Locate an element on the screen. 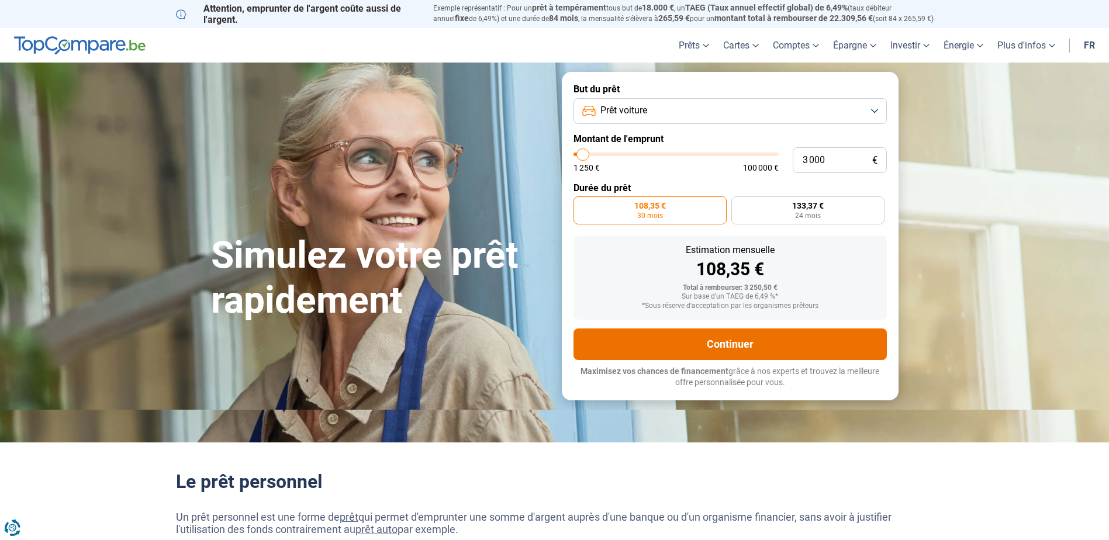 The width and height of the screenshot is (1109, 540). img: TopCompare is located at coordinates (80, 46).